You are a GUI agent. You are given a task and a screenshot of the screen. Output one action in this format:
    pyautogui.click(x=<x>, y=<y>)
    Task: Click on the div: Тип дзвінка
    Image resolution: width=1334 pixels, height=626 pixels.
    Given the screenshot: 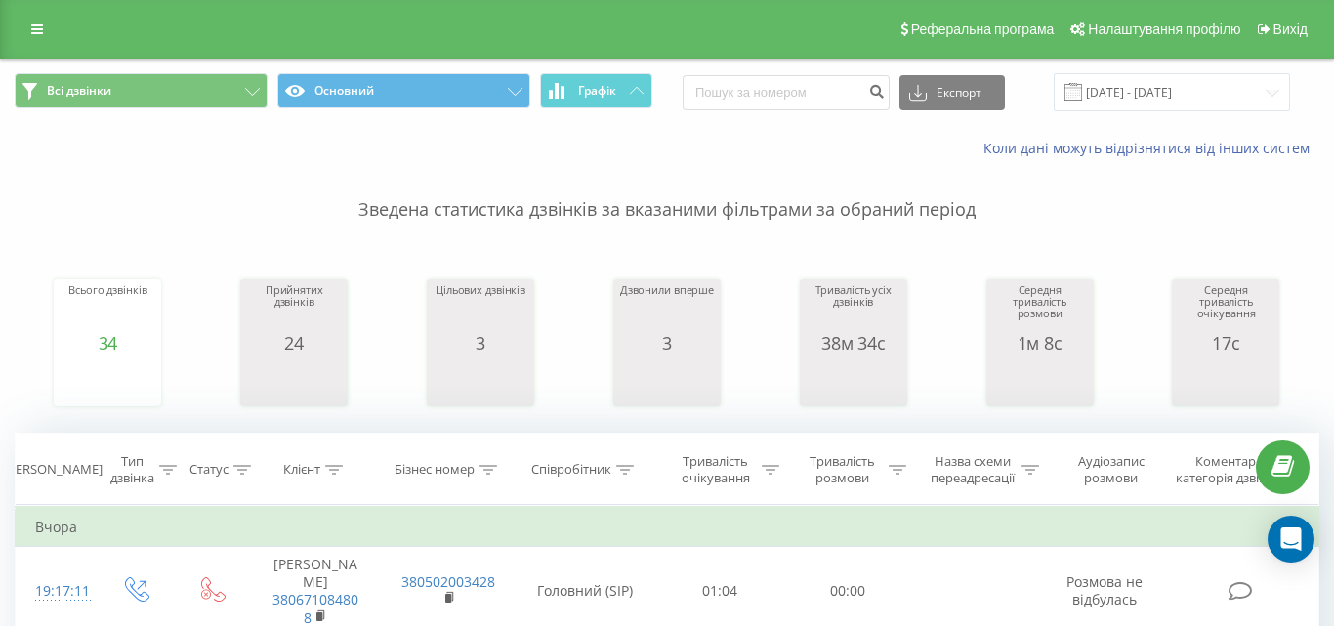 What is the action you would take?
    pyautogui.click(x=132, y=470)
    